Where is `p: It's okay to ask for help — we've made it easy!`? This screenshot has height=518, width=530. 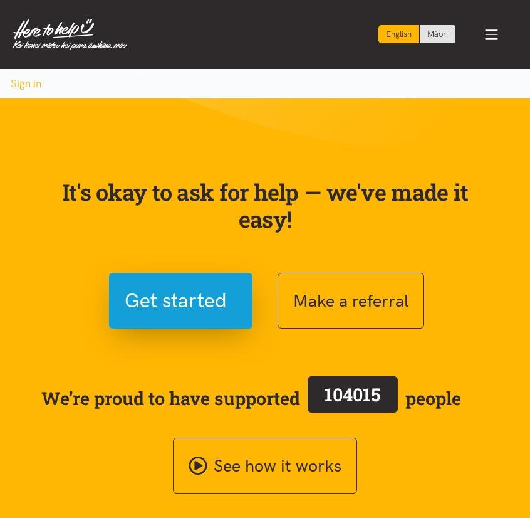
p: It's okay to ask for help — we've made it easy! is located at coordinates (265, 206).